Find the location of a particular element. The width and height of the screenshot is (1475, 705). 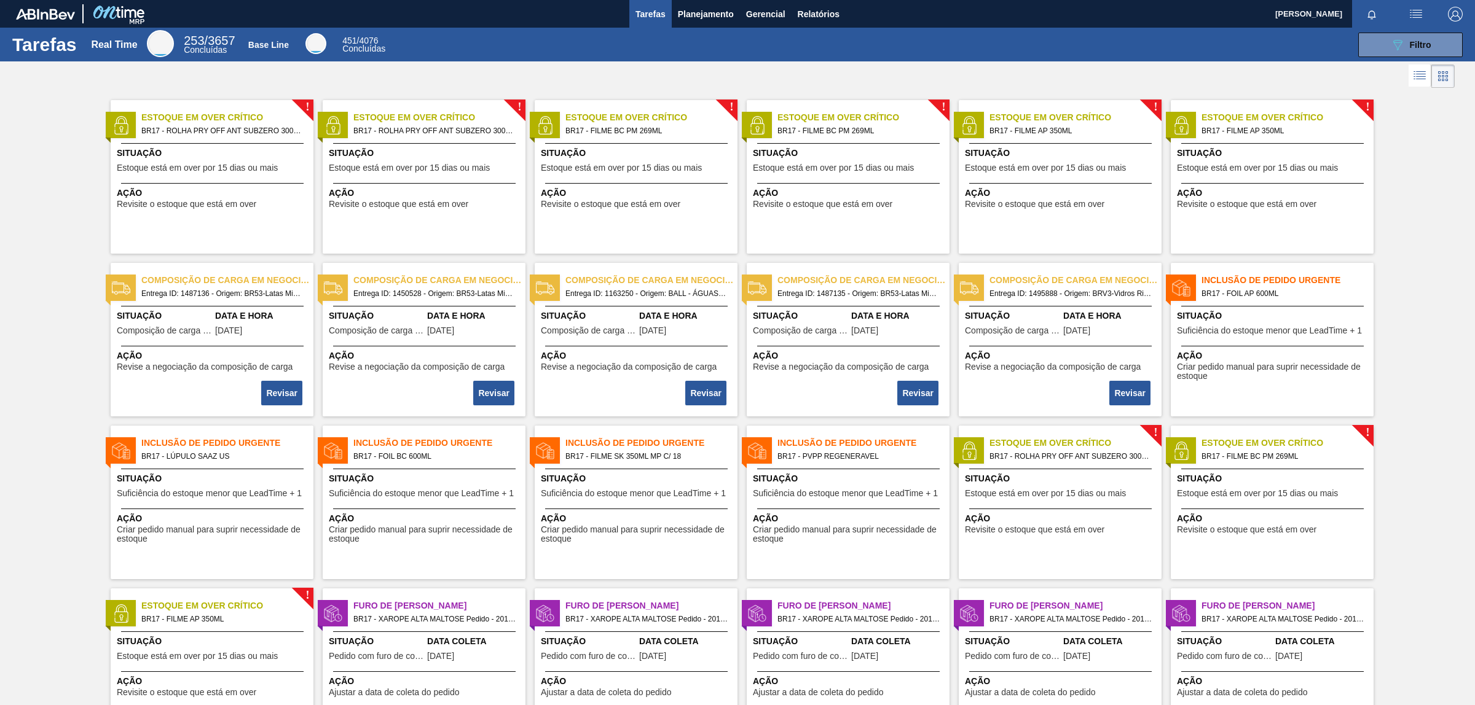

span: / 3657 is located at coordinates (209, 41).